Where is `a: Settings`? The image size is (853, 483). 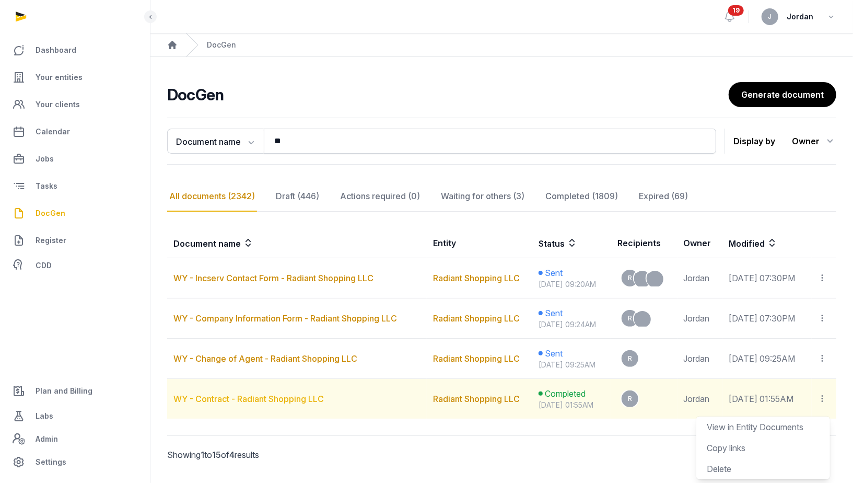
a: Settings is located at coordinates (75, 462).